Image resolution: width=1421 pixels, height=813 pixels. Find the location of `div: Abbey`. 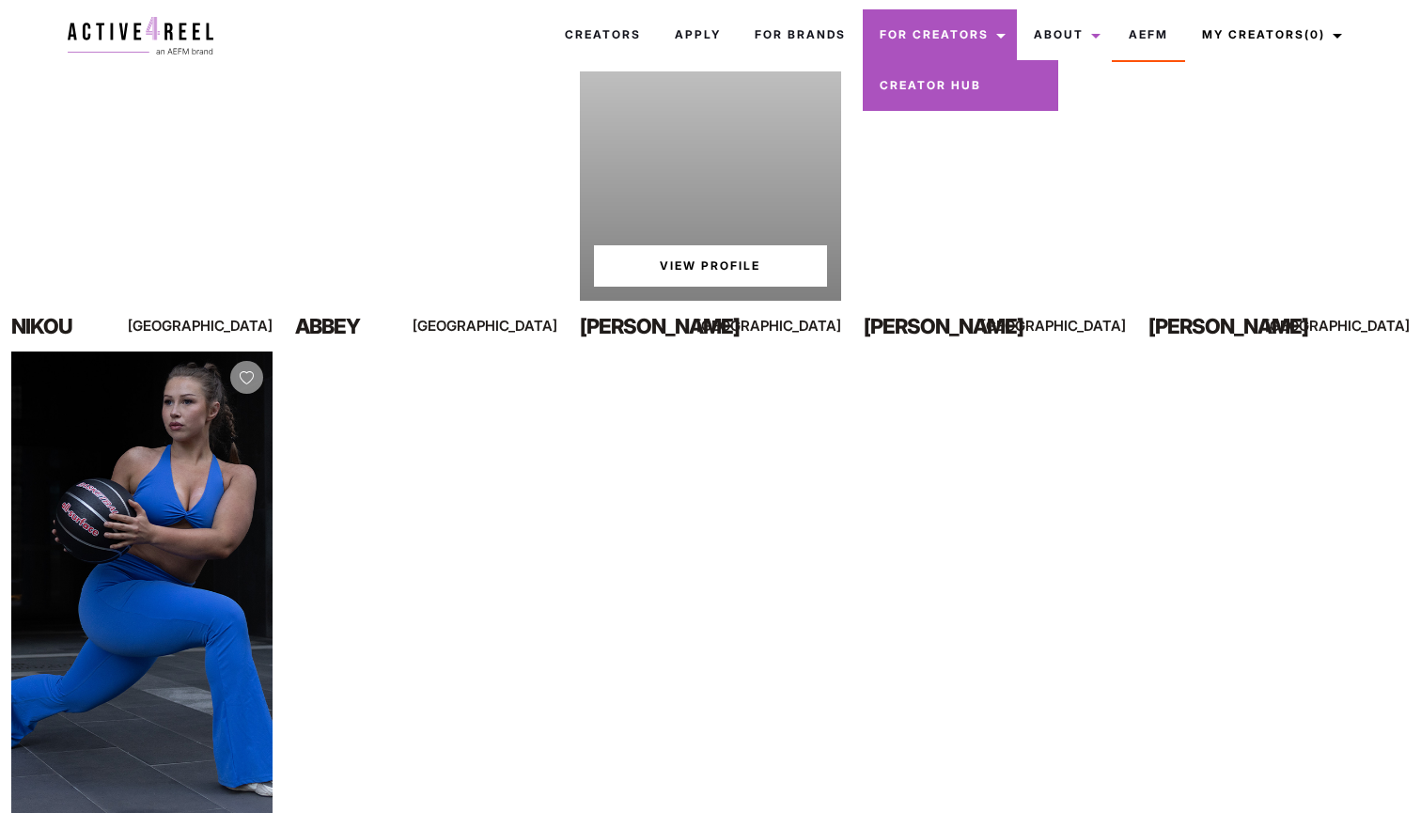

div: Abbey is located at coordinates (373, 326).